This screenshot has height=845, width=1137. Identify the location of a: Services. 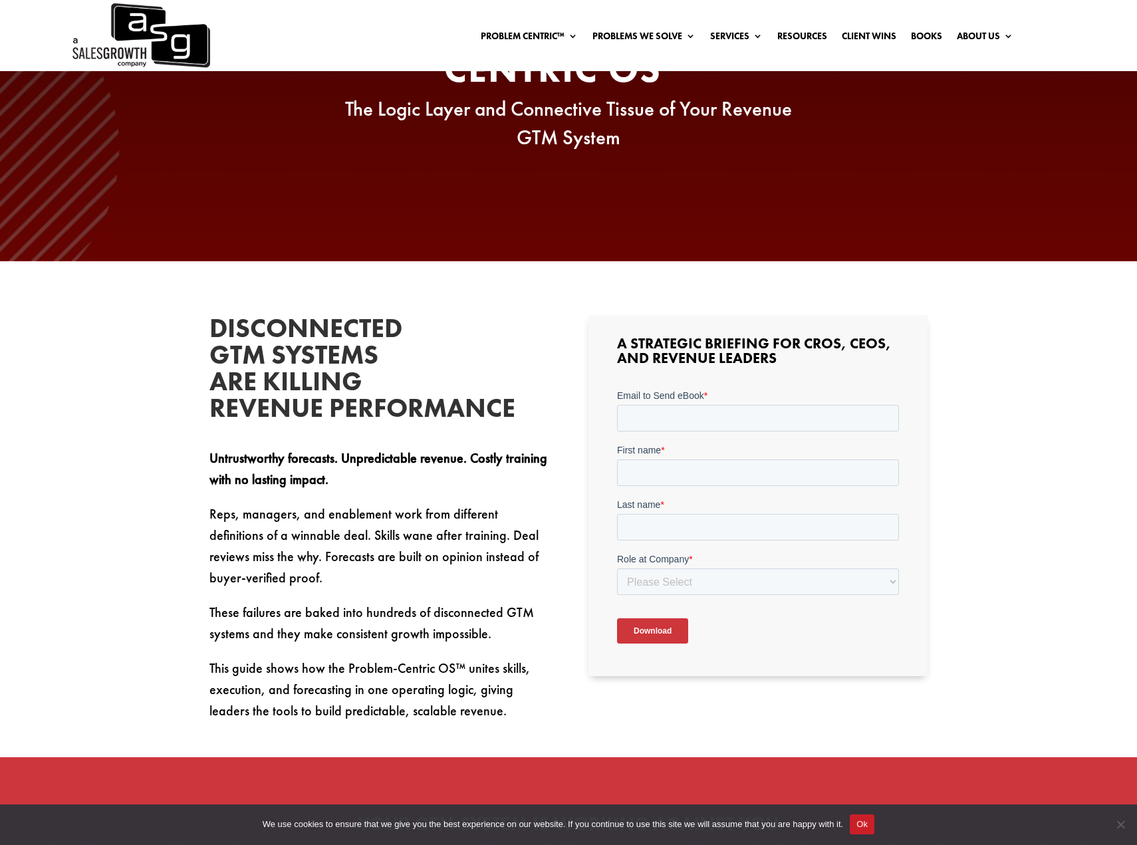
(736, 39).